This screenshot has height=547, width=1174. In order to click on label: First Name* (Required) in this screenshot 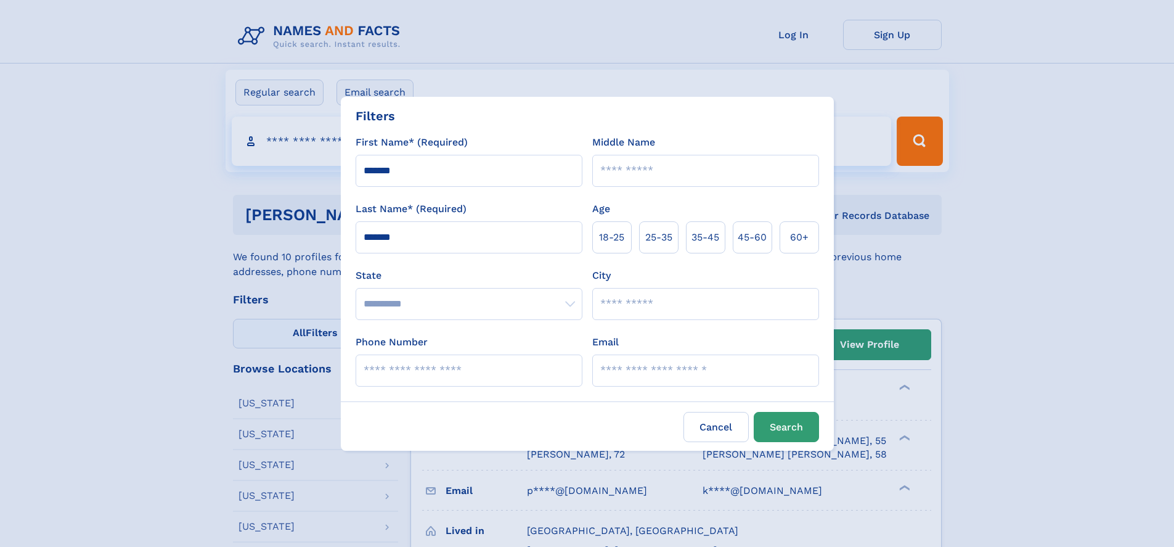, I will do `click(412, 142)`.